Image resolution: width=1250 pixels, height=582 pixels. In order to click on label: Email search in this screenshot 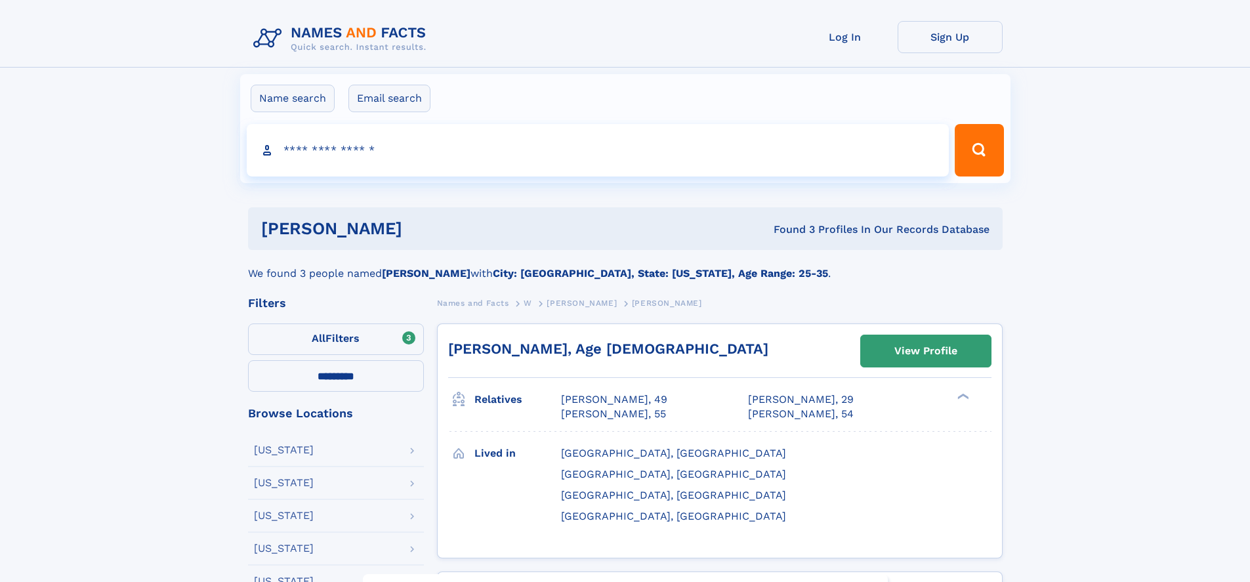, I will do `click(389, 98)`.